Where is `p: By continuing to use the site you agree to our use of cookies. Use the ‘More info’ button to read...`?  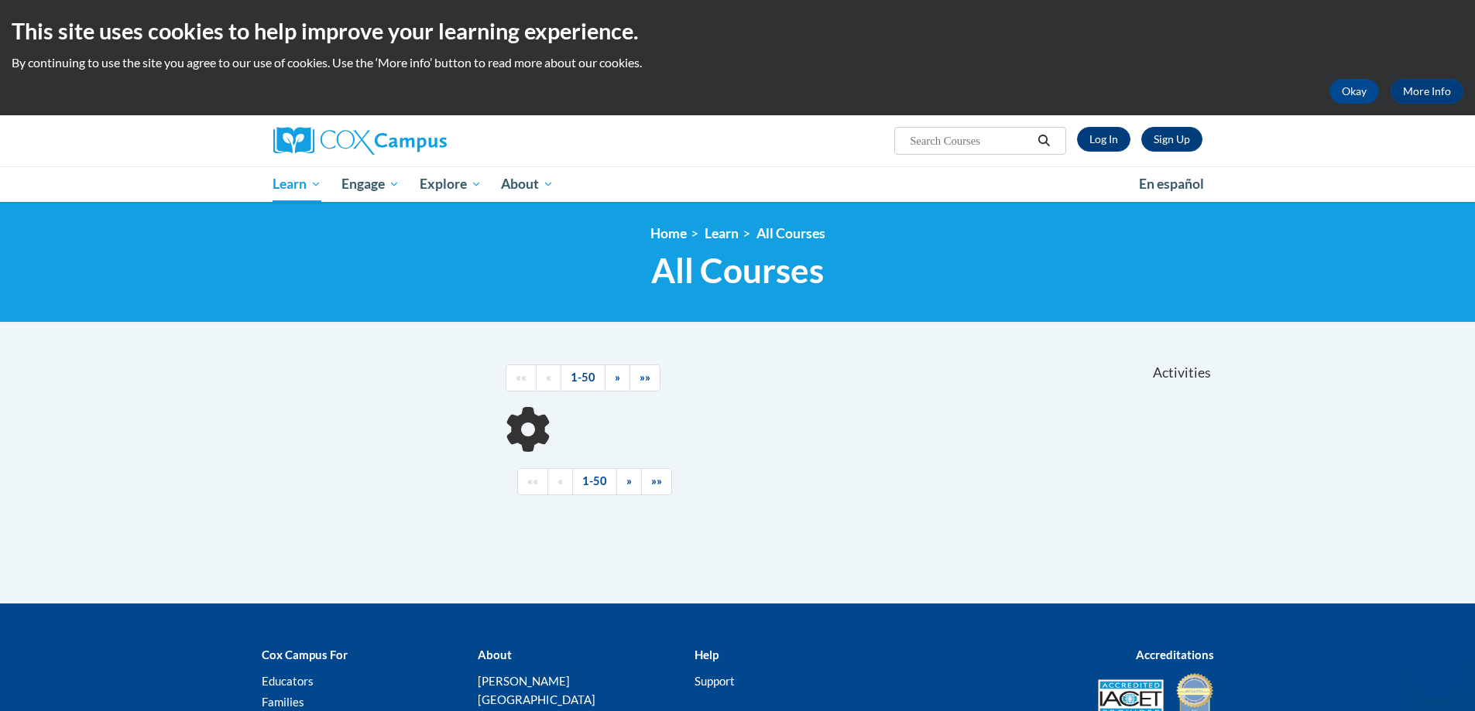 p: By continuing to use the site you agree to our use of cookies. Use the ‘More info’ button to read... is located at coordinates (737, 63).